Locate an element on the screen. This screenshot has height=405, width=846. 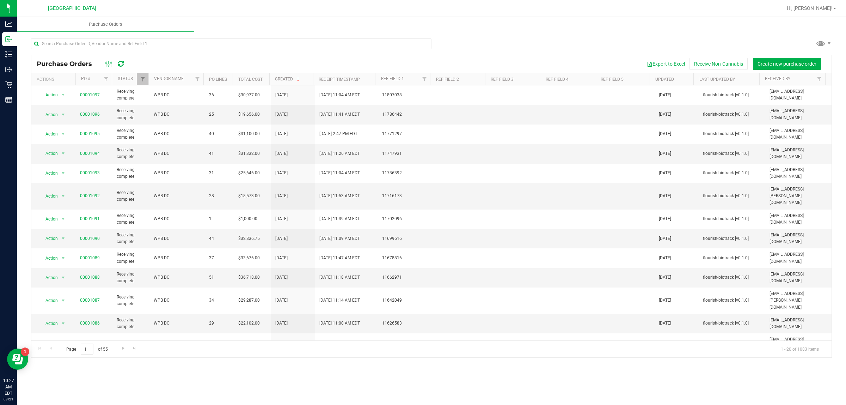
span: 41 is located at coordinates (220, 153).